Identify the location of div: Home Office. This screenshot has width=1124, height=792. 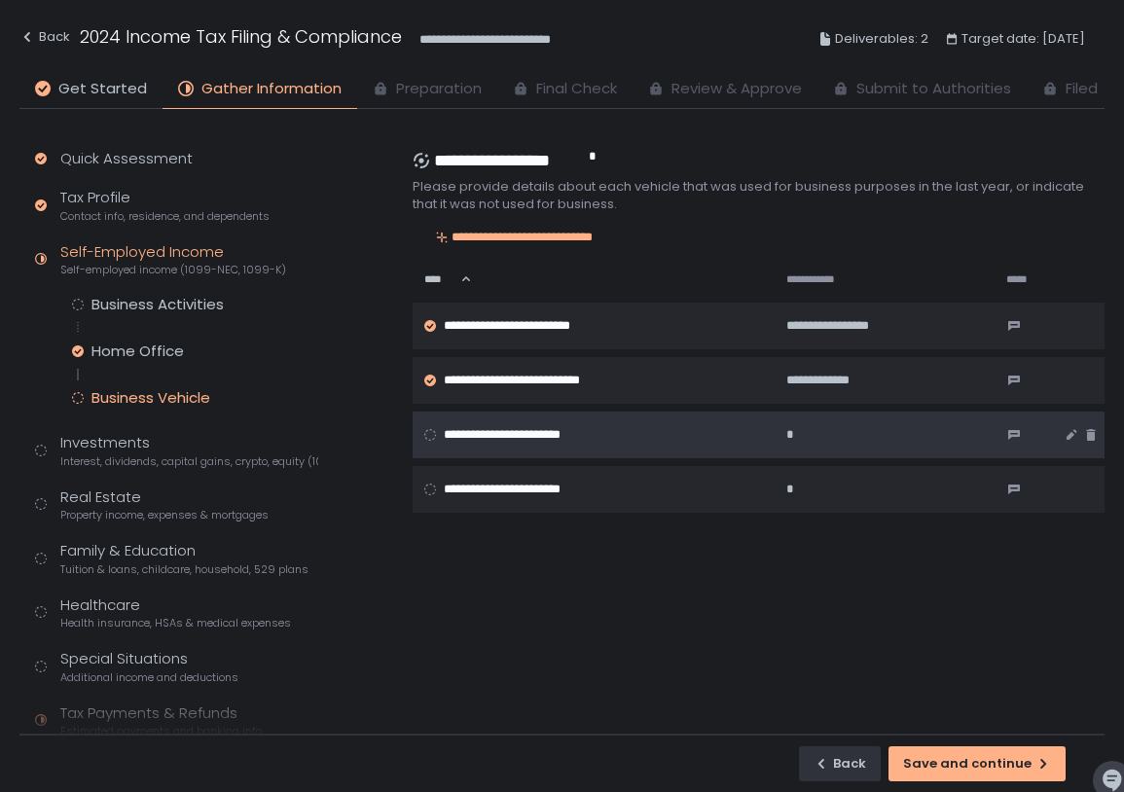
(137, 351).